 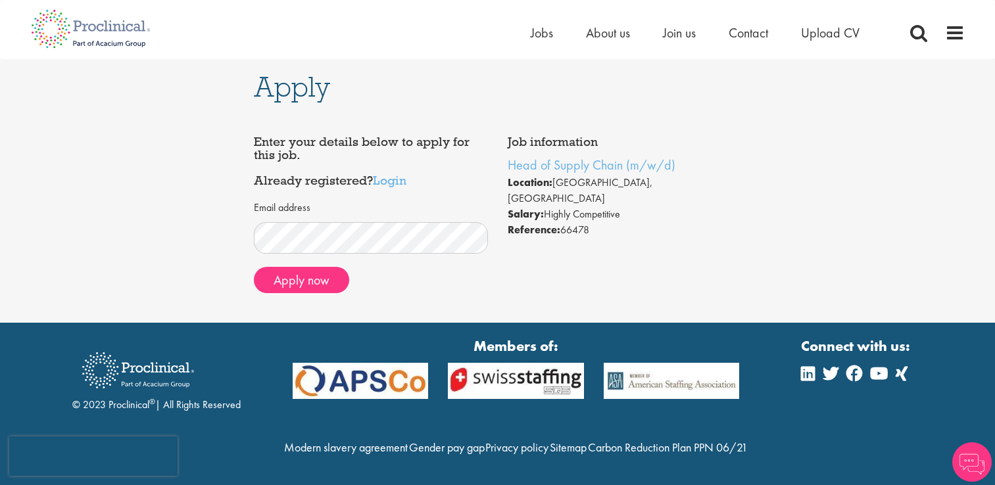 What do you see at coordinates (624, 230) in the screenshot?
I see `li: 66478` at bounding box center [624, 230].